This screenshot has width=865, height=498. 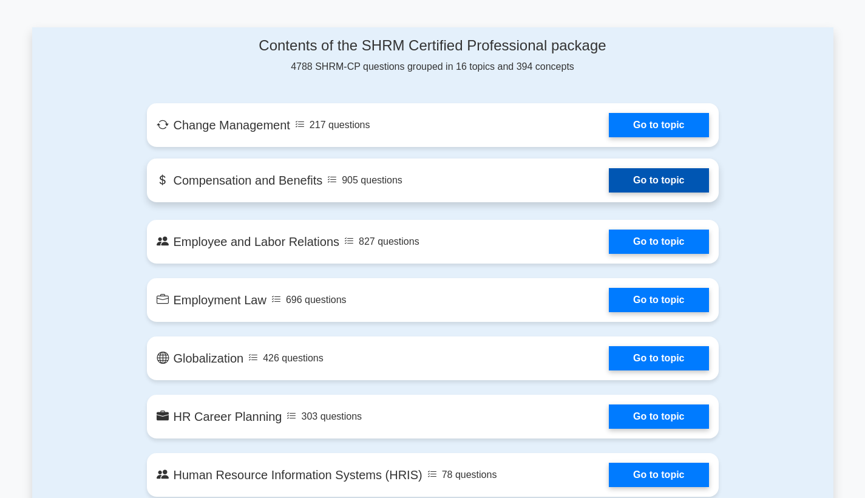 What do you see at coordinates (433, 55) in the screenshot?
I see `div: 4788 SHRM-CP questions grouped in 16 topics and 394 concepts` at bounding box center [433, 55].